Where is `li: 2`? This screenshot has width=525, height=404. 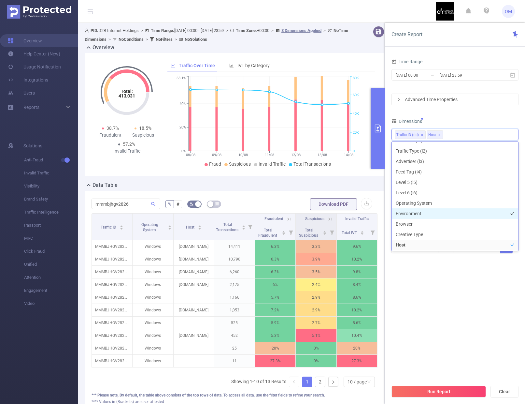 li: 2 is located at coordinates (320, 382).